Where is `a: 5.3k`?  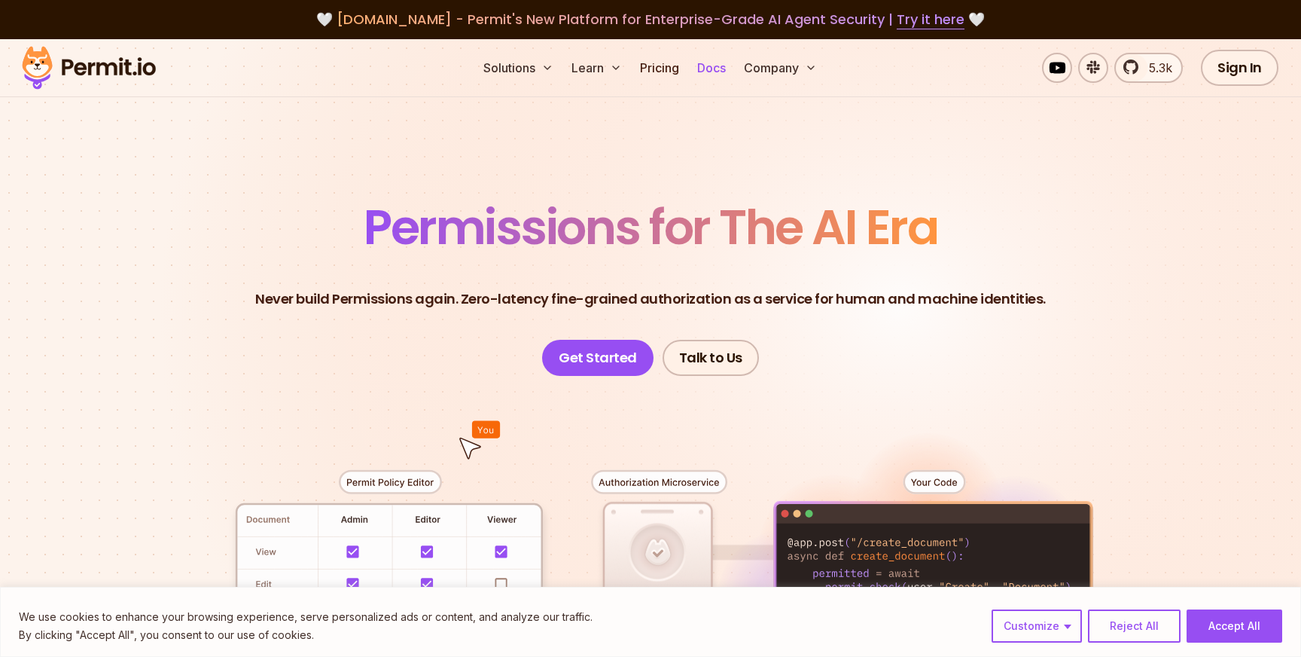 a: 5.3k is located at coordinates (1148, 68).